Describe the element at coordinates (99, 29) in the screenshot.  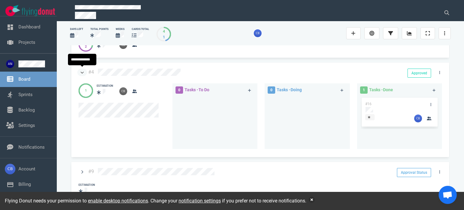
I see `div: Total Points` at that location.